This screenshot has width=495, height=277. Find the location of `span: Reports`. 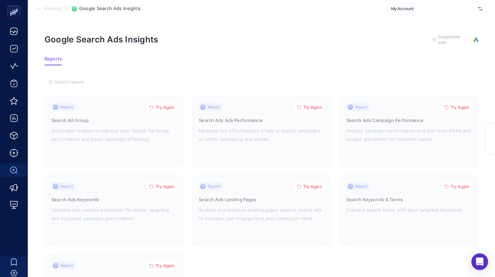

span: Reports is located at coordinates (53, 59).